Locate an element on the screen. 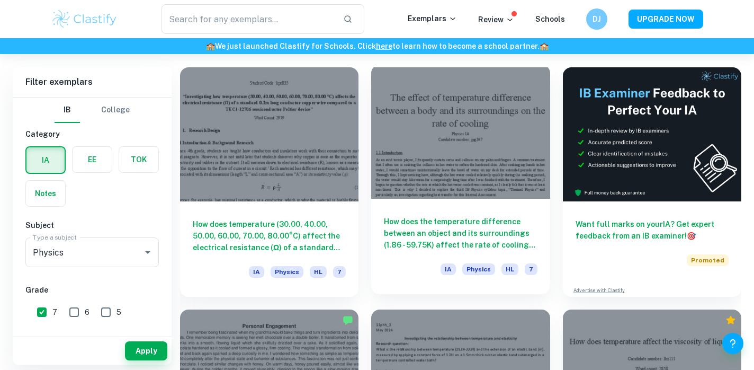 The image size is (754, 370). a: Want full marks on yourIA? Get expert feedback from an IB examiner!PromotedAdvertise with Clastify is located at coordinates (652, 182).